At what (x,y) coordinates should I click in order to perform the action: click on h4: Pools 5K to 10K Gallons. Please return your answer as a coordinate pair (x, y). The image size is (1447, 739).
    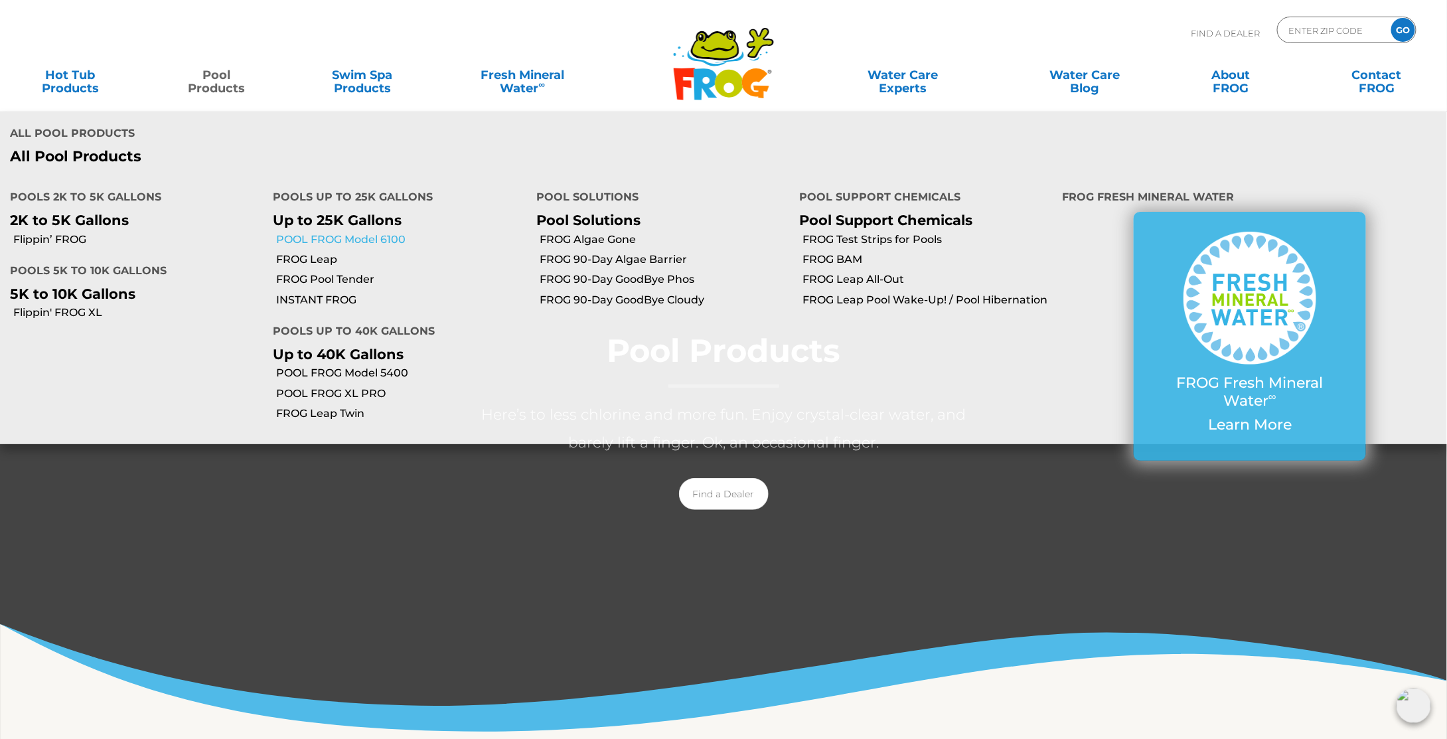
    Looking at the image, I should click on (131, 272).